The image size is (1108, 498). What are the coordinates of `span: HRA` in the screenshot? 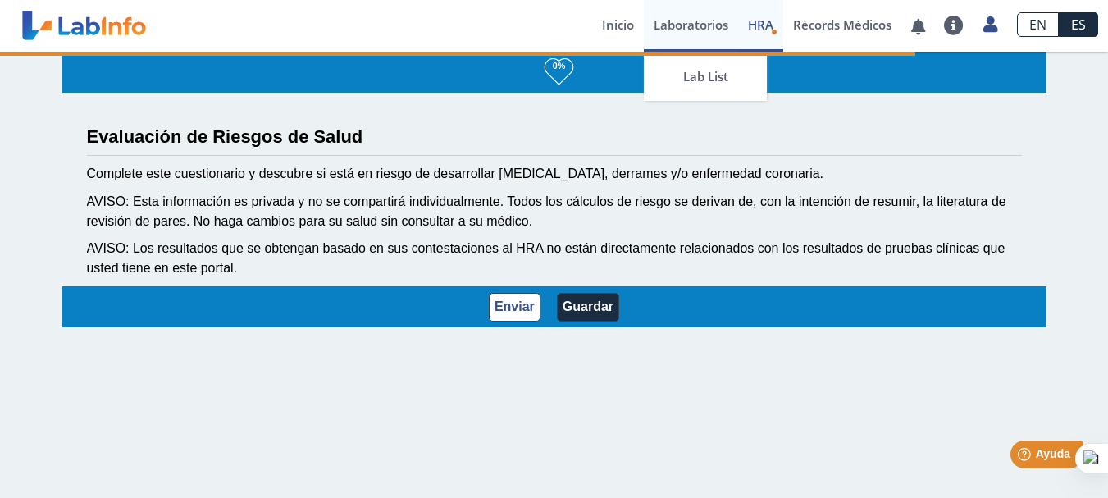 It's located at (760, 25).